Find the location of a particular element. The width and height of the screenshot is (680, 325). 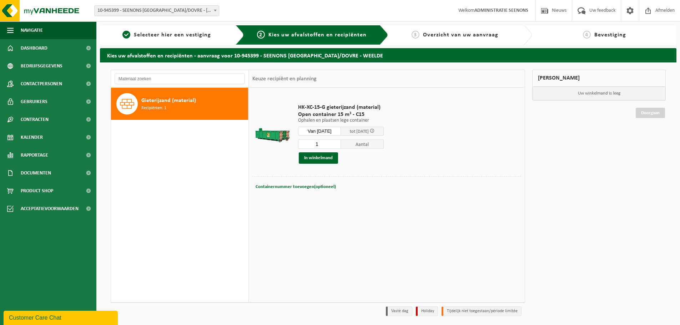

span: 1 is located at coordinates (126, 35).